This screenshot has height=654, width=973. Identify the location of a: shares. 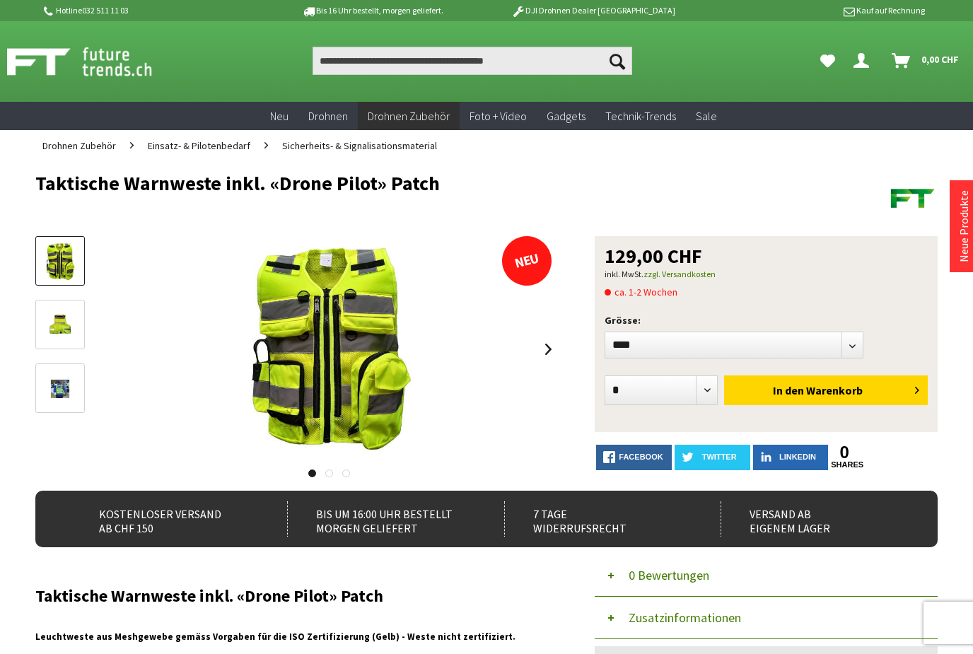
(844, 465).